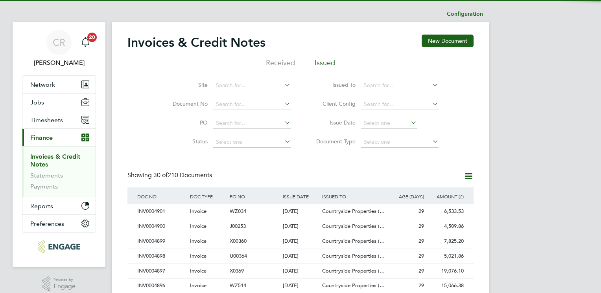 The width and height of the screenshot is (601, 293). What do you see at coordinates (162, 226) in the screenshot?
I see `div: INV0004900` at bounding box center [162, 226].